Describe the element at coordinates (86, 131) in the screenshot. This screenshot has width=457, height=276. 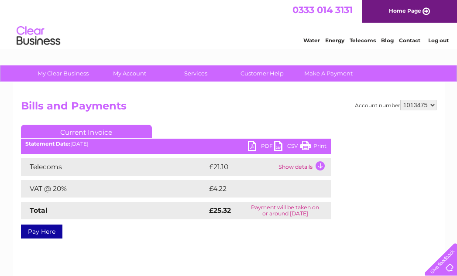
I see `a: Current Invoice` at that location.